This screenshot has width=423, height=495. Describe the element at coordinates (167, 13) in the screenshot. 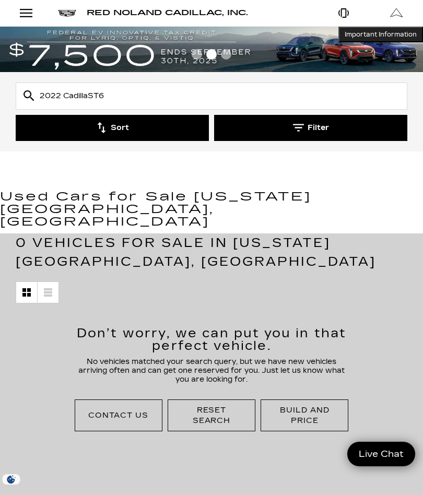

I see `span: Red Noland Cadillac, Inc.` at that location.